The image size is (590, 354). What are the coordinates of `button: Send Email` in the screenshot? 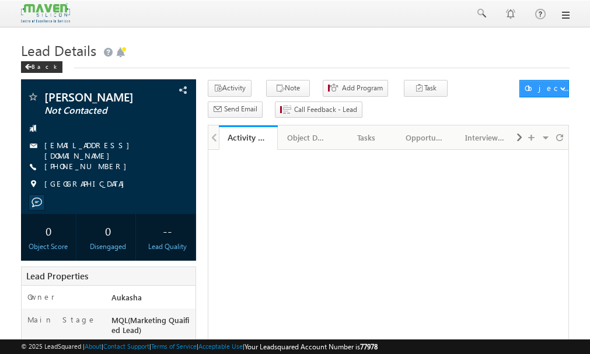 It's located at (235, 110).